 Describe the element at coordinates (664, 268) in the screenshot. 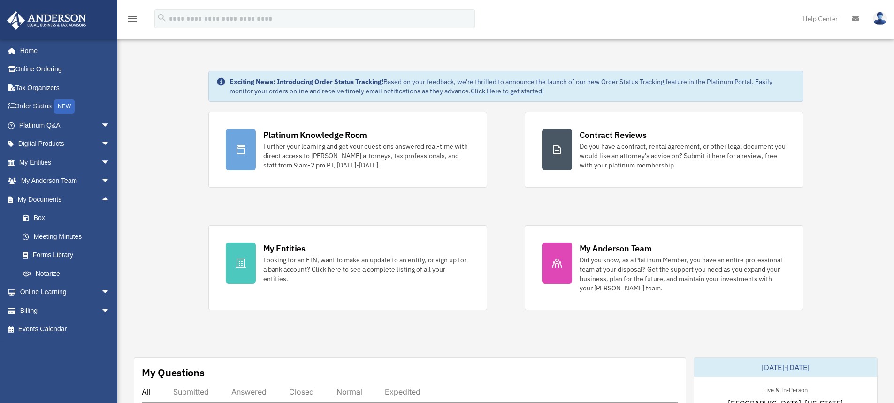

I see `a: My Anderson Team Did you know, as a Platinum Member, you have an entire professional team at your...` at that location.